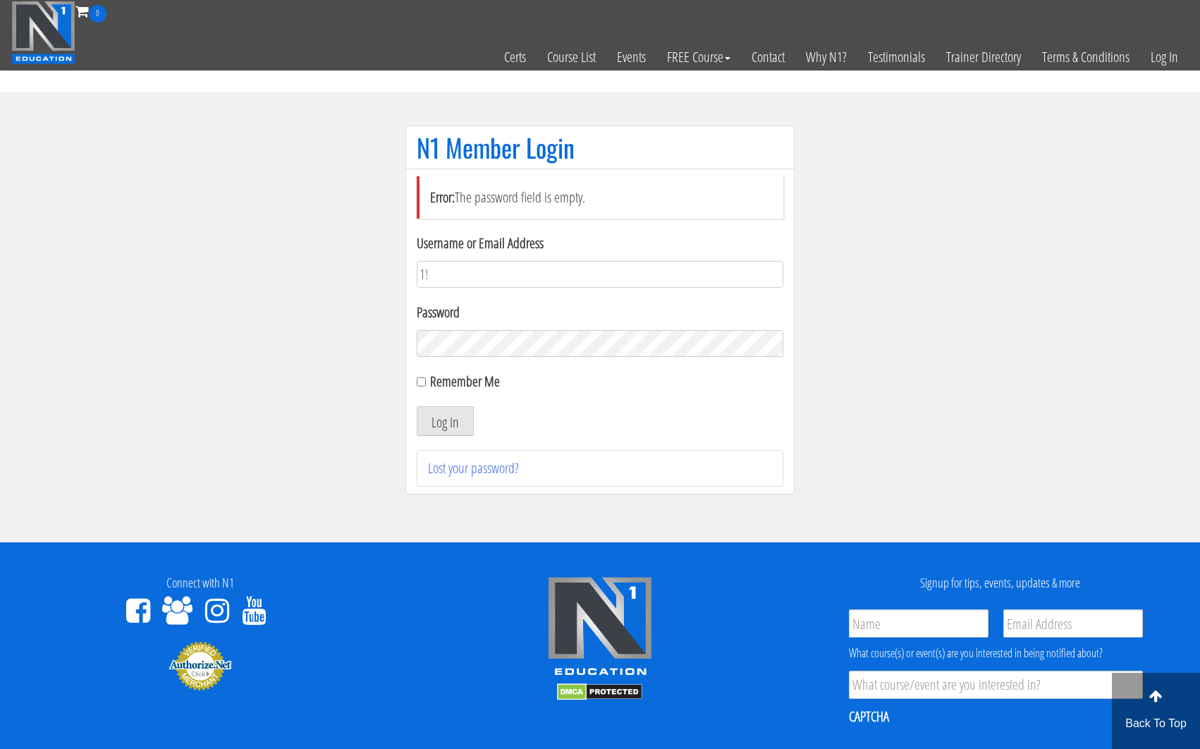 This screenshot has height=749, width=1200. What do you see at coordinates (571, 57) in the screenshot?
I see `a: Course List` at bounding box center [571, 57].